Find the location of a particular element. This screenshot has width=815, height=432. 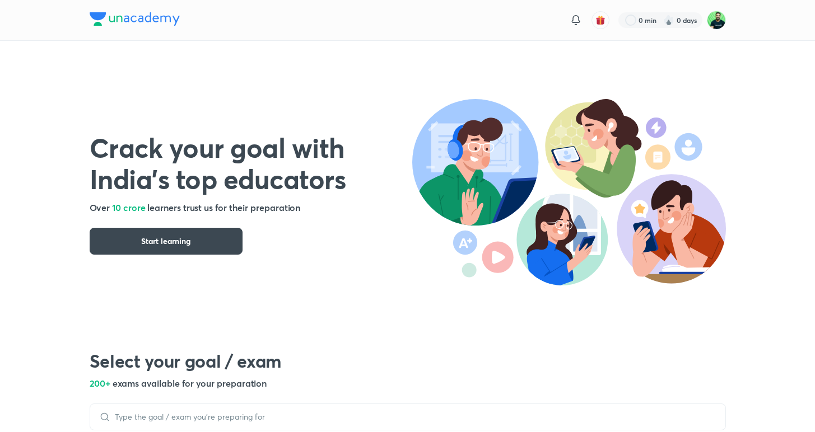

h5: Over learners trust us for their preparation is located at coordinates (251, 208).